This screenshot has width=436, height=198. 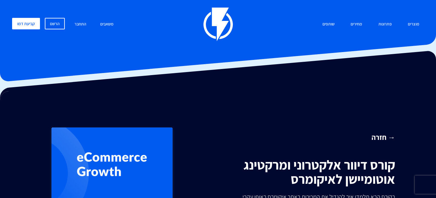 What do you see at coordinates (26, 24) in the screenshot?
I see `a: קביעת דמו` at bounding box center [26, 24].